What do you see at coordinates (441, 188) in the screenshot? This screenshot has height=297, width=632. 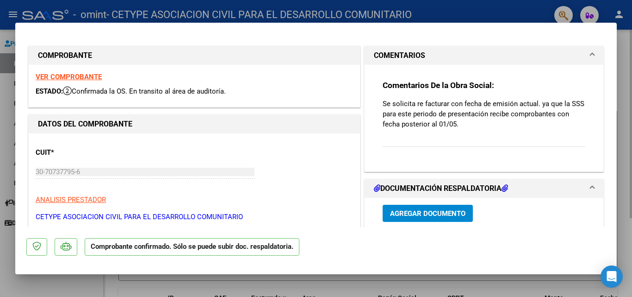 I see `h1: DOCUMENTACIÓN RESPALDATORIA` at bounding box center [441, 188].